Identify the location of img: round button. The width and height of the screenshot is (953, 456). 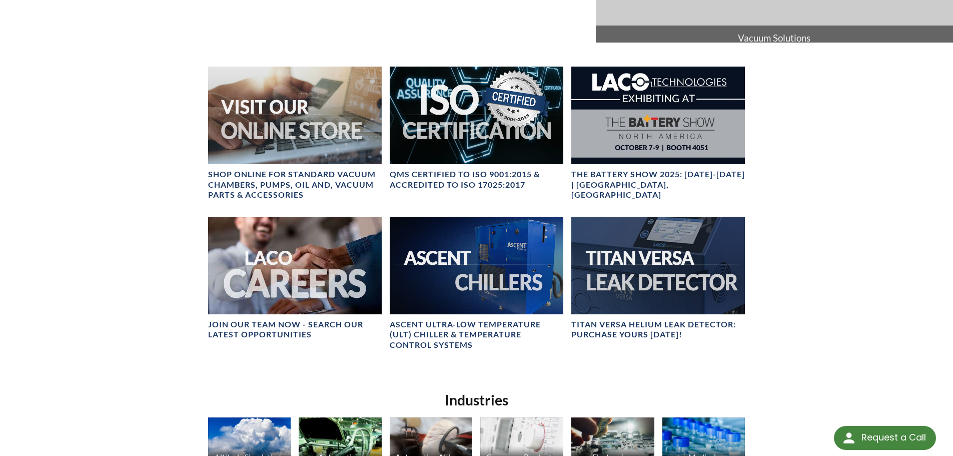
(849, 438).